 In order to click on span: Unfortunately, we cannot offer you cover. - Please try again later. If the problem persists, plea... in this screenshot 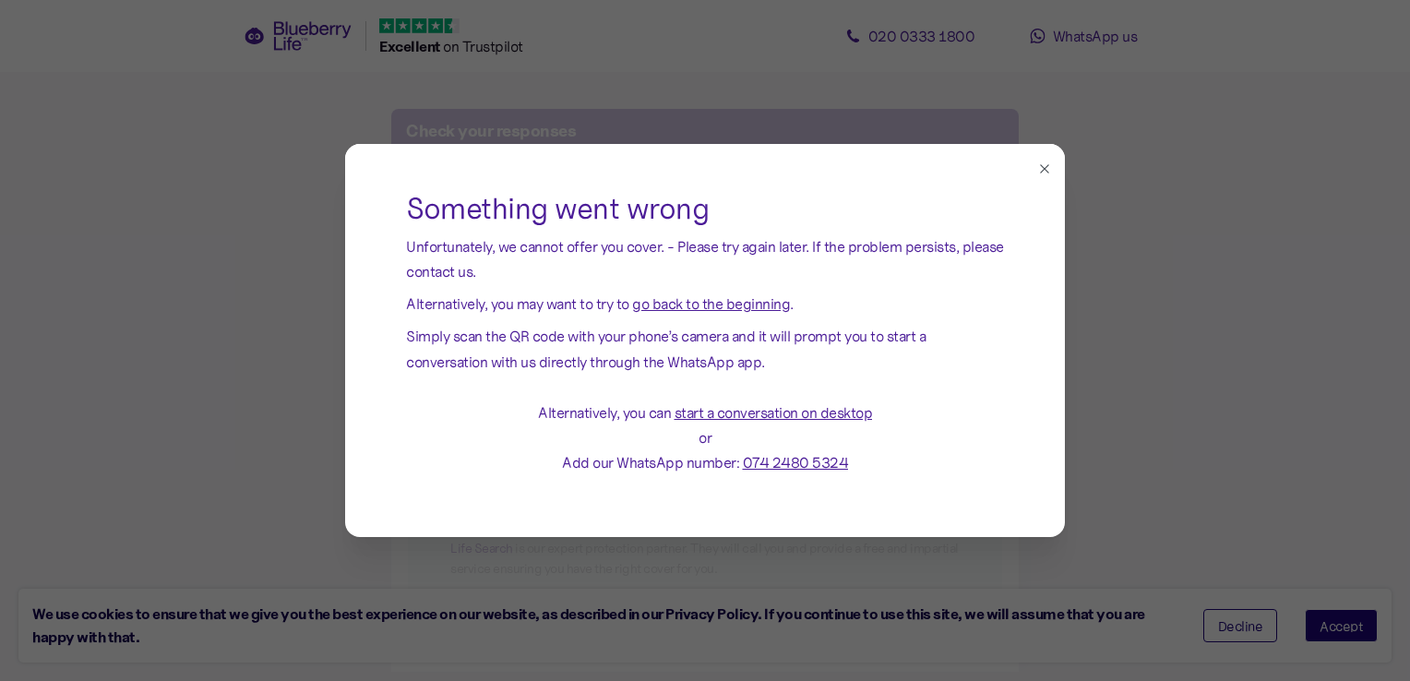, I will do `click(705, 258)`.